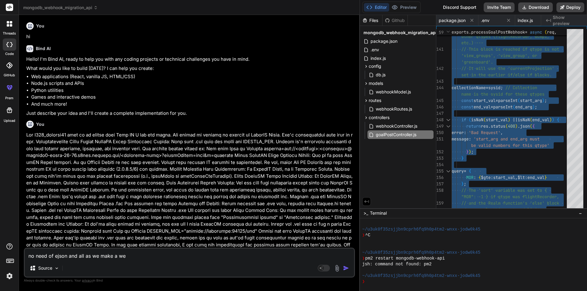 Image resolution: width=587 pixels, height=291 pixels. Describe the element at coordinates (567, 20) in the screenshot. I see `span: Show preview` at that location.